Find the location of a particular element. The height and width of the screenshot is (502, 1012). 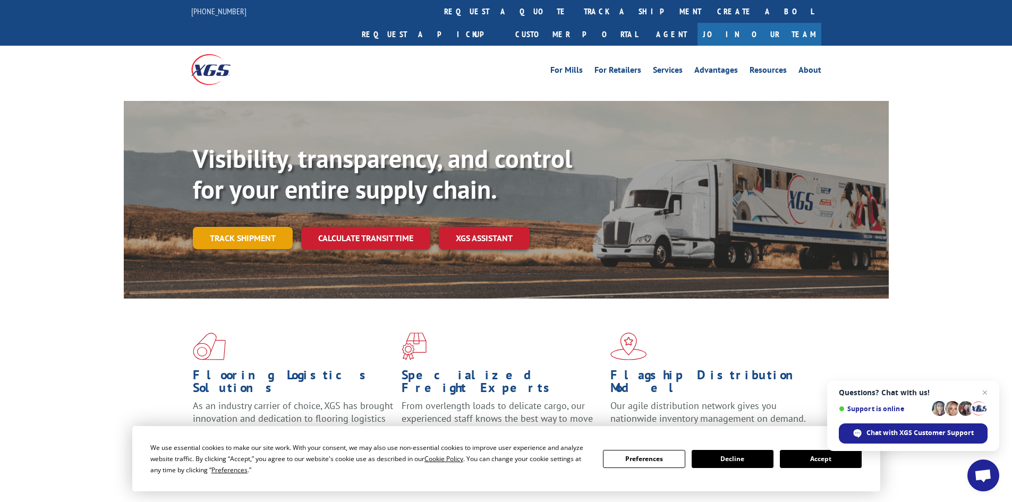

h1: Flooring Logistics Solutions is located at coordinates (293, 384).